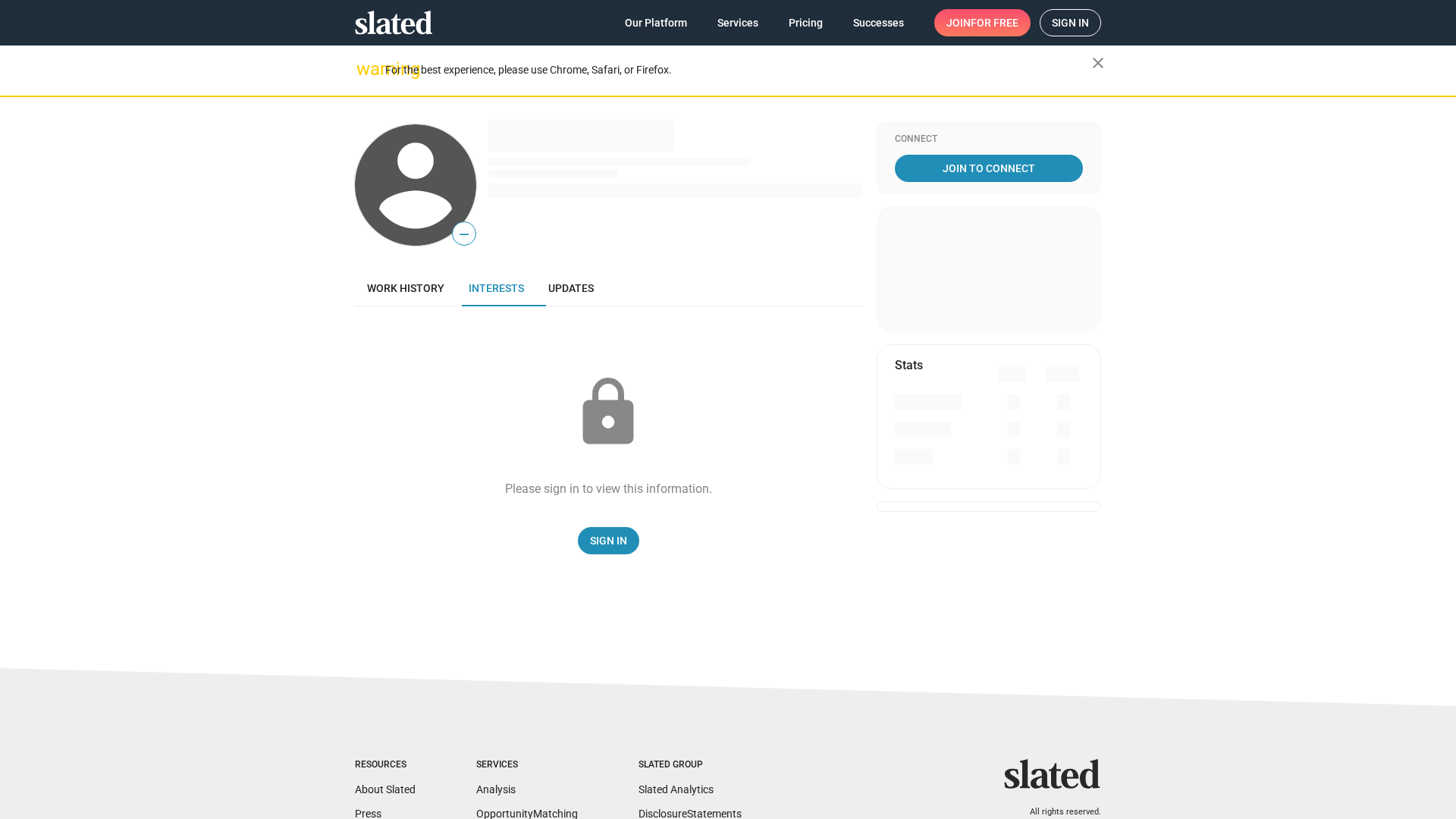 This screenshot has height=819, width=1456. I want to click on a: Work history, so click(405, 288).